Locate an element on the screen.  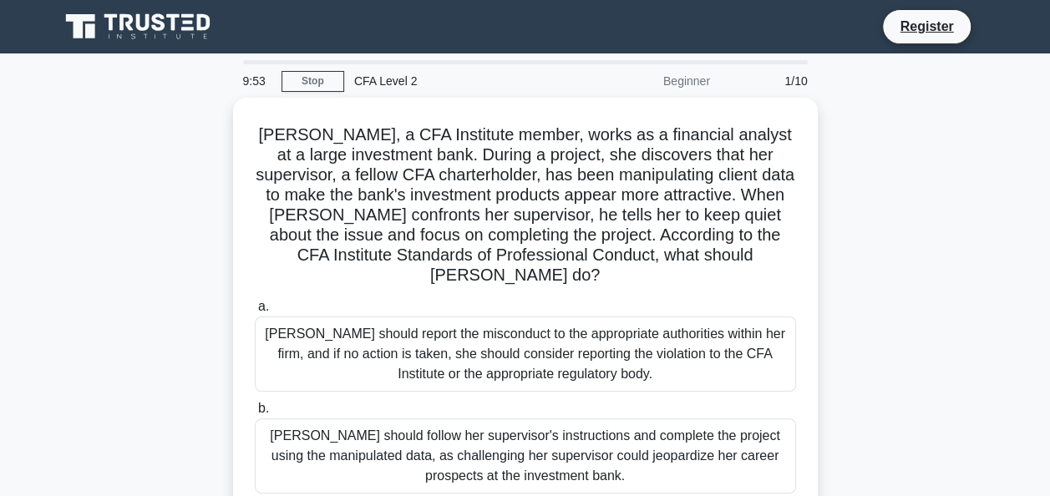
span: a. is located at coordinates (263, 306).